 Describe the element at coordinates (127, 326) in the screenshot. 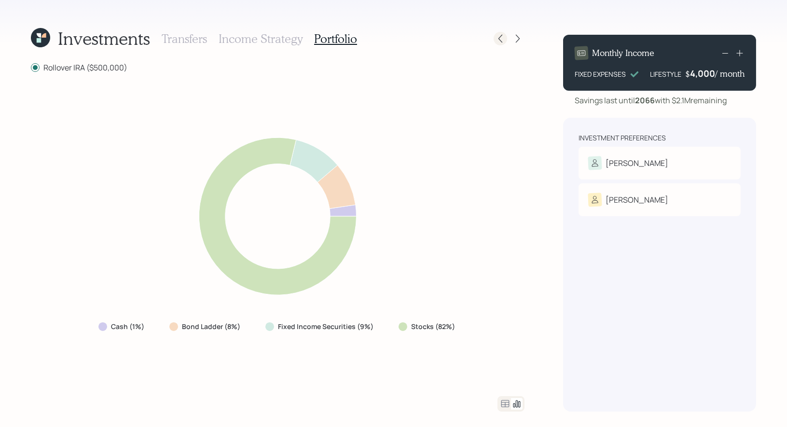

I see `label: Cash (1%)` at that location.